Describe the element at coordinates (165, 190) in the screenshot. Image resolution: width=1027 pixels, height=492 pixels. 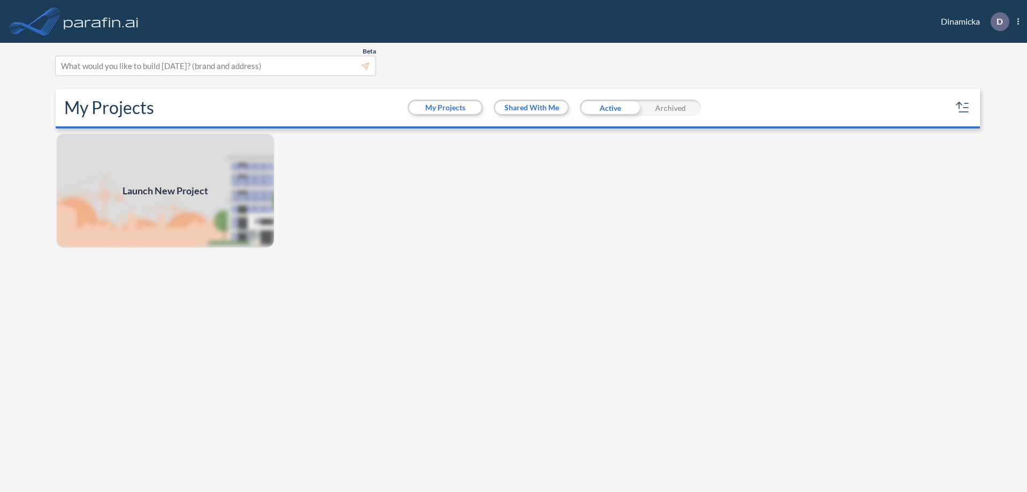
I see `span: Launch New Project` at that location.